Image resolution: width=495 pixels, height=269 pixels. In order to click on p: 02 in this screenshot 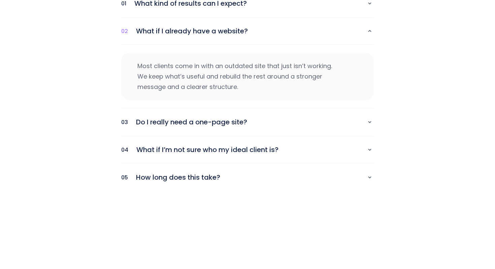, I will do `click(124, 31)`.